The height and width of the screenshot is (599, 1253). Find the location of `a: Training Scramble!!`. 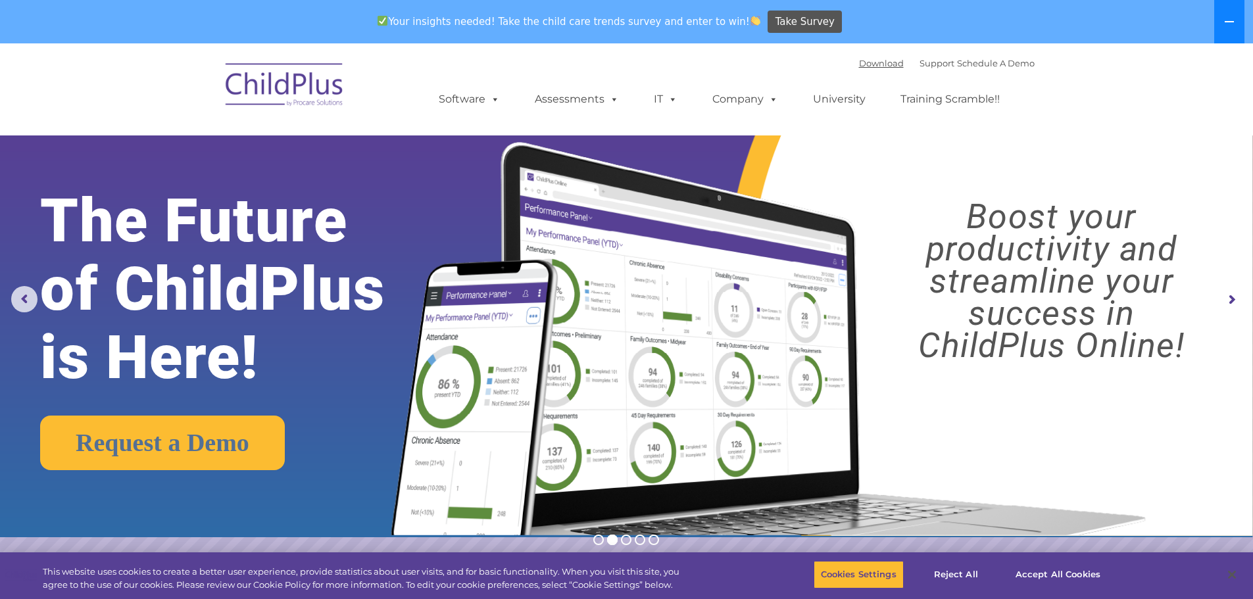

a: Training Scramble!! is located at coordinates (950, 99).